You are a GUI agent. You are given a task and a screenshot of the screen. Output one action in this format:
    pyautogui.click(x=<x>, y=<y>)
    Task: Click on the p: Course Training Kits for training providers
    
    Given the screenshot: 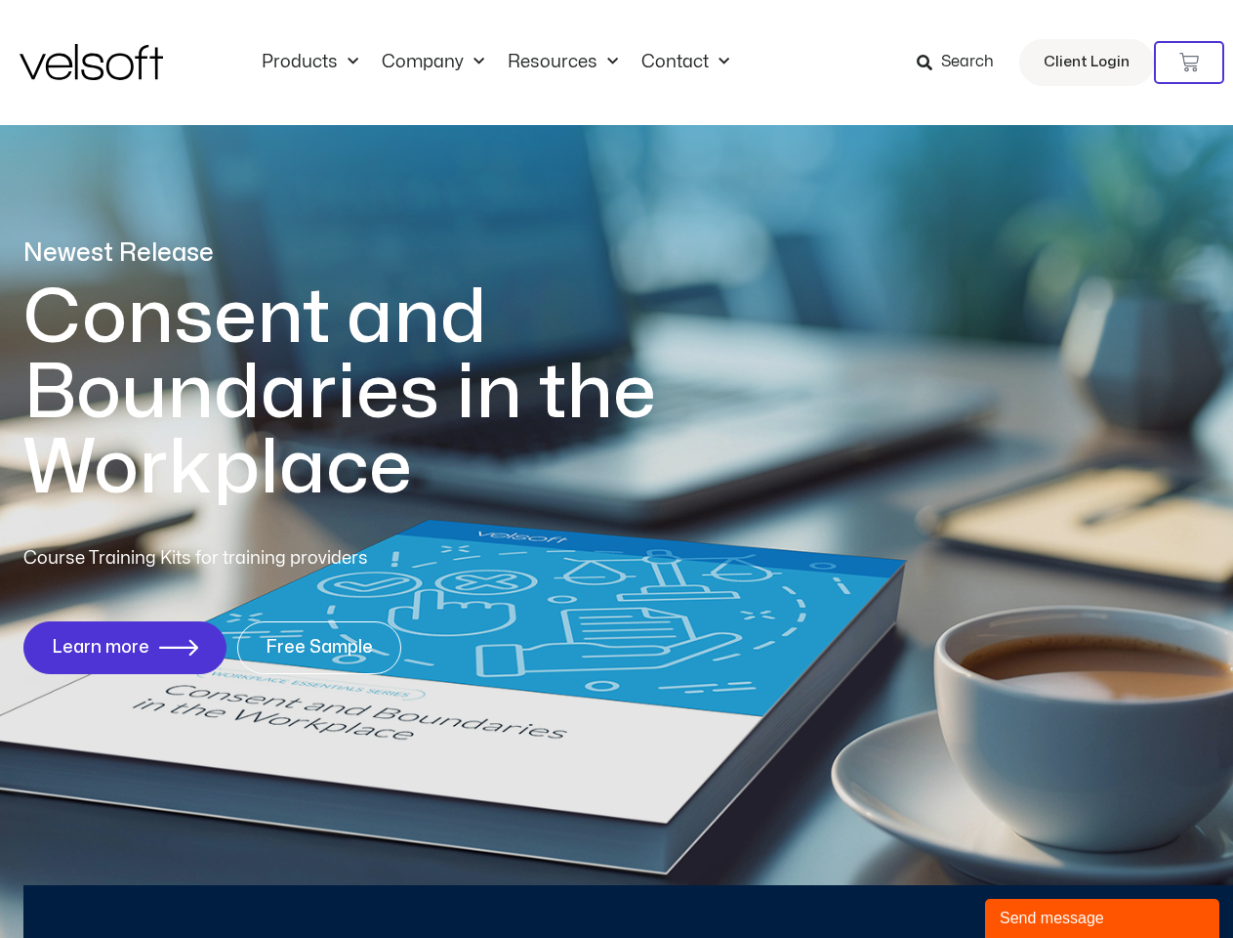 What is the action you would take?
    pyautogui.click(x=267, y=559)
    